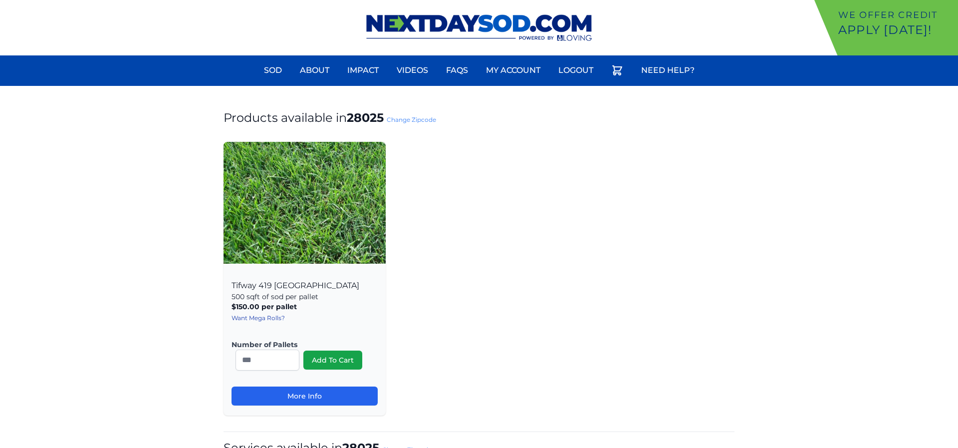 The height and width of the screenshot is (448, 958). Describe the element at coordinates (668, 70) in the screenshot. I see `a: Need Help?` at that location.